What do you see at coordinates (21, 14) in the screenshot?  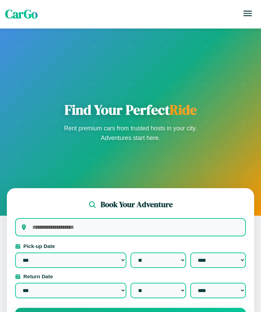 I see `span: CarGo` at bounding box center [21, 14].